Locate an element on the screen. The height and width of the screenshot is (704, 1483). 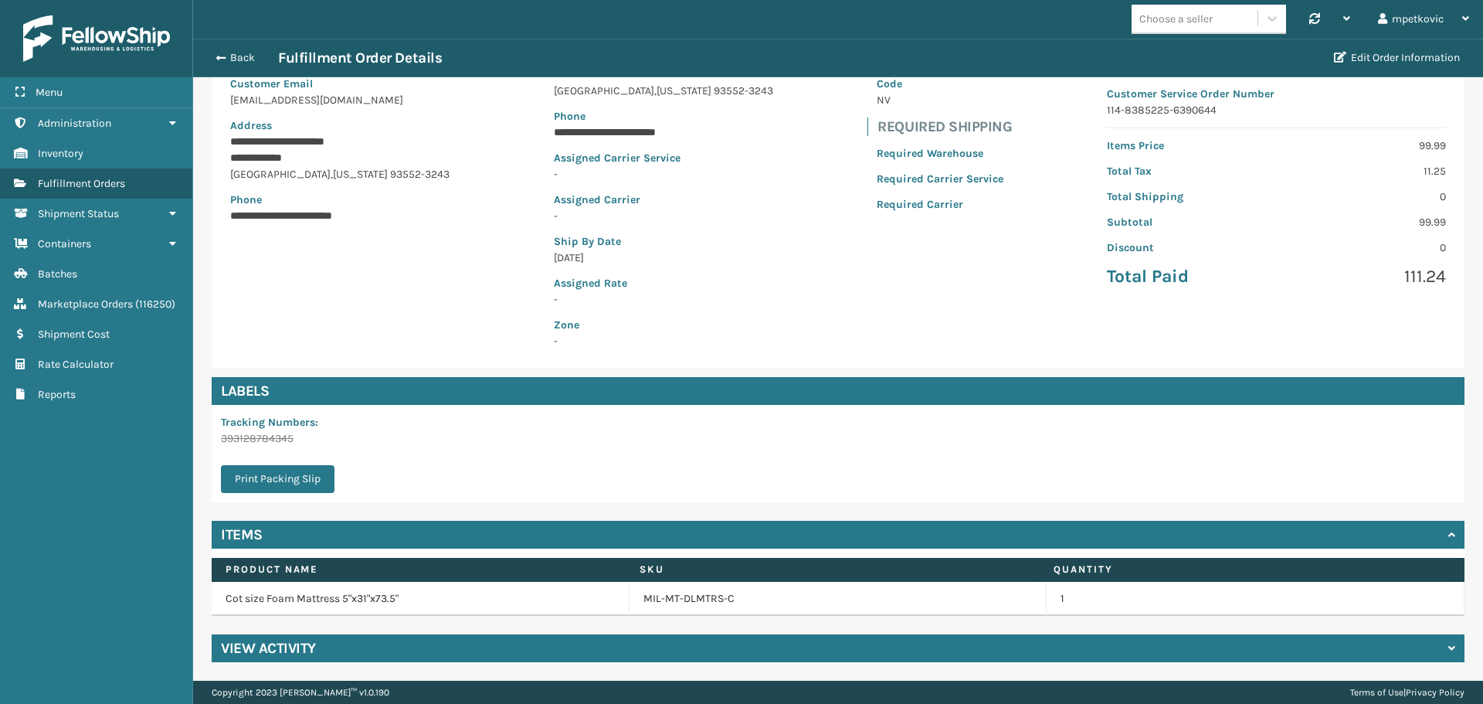
label: Quantity is located at coordinates (1246, 569).